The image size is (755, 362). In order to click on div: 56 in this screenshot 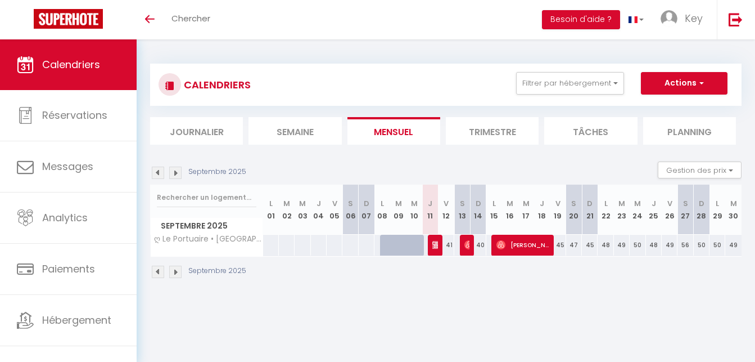, I will do `click(685, 245)`.